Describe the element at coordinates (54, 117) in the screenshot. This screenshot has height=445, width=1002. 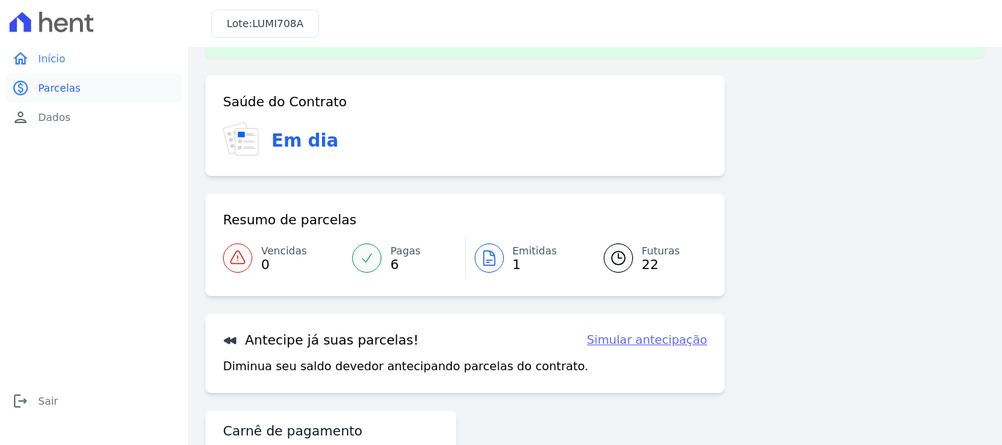
I see `span: Dados` at that location.